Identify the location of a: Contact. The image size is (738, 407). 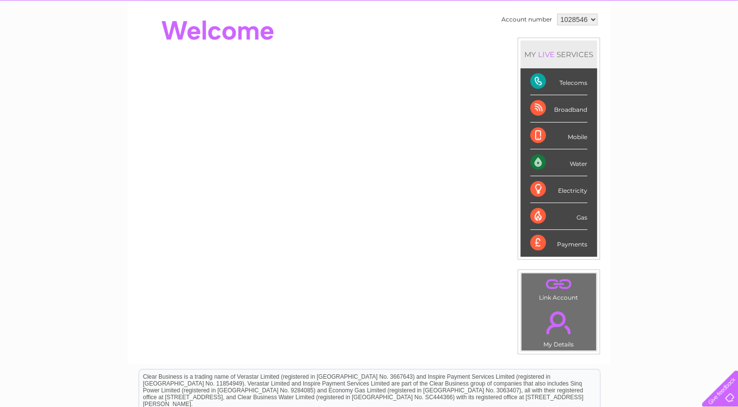
(685, 45).